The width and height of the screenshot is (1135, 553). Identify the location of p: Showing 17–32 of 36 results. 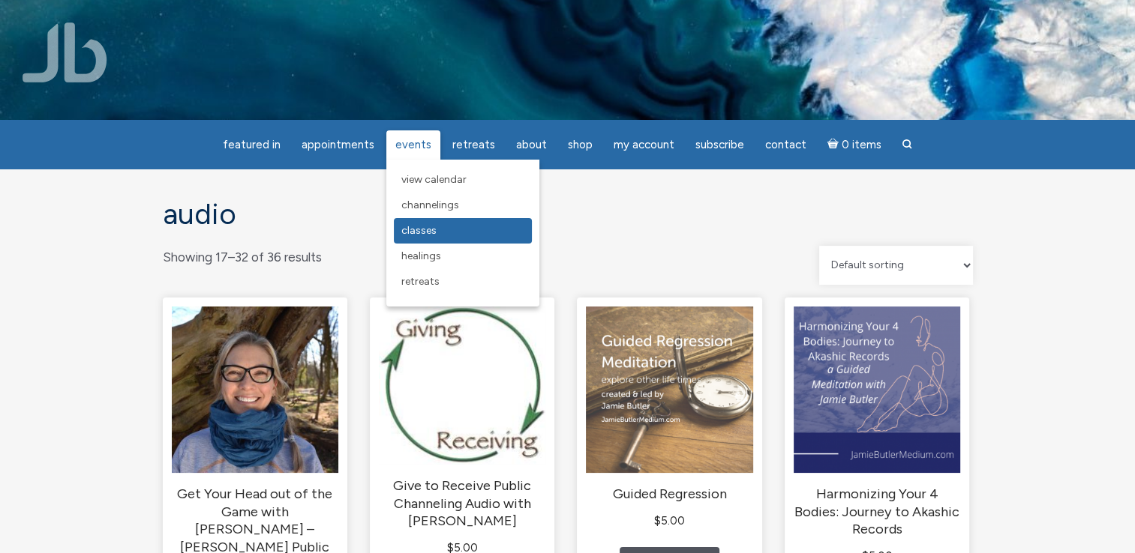
(242, 257).